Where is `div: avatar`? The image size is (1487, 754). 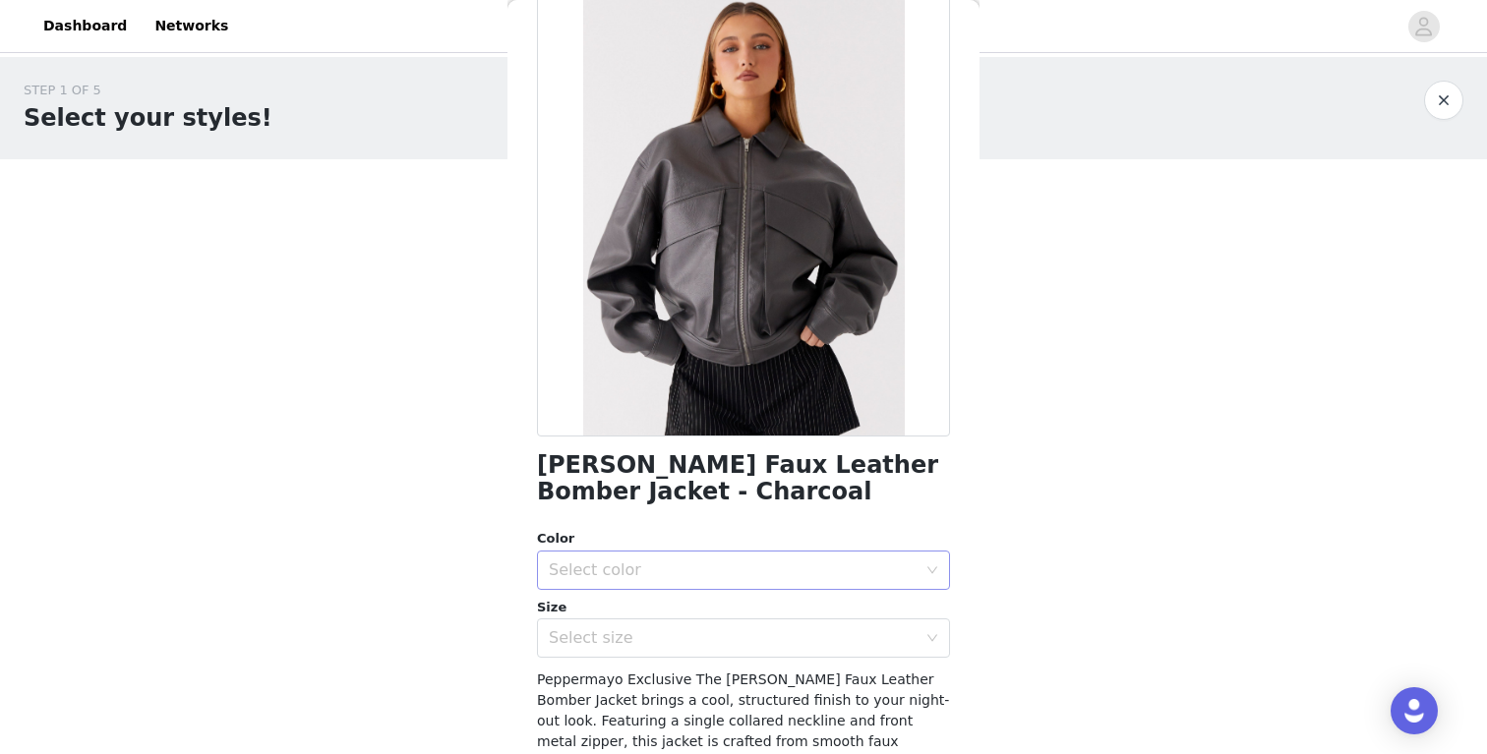 div: avatar is located at coordinates (1423, 27).